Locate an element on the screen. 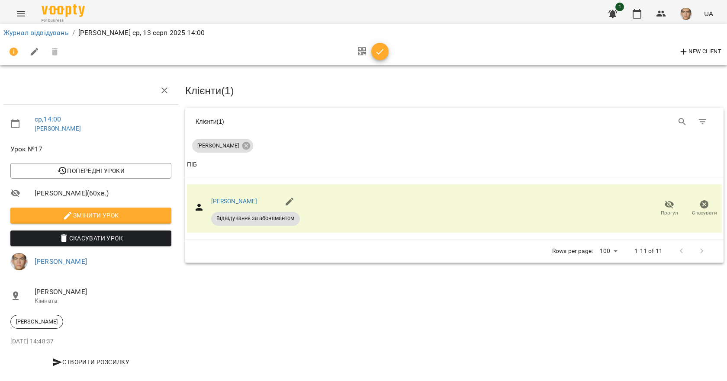 The height and width of the screenshot is (381, 727). span: Урок №17 is located at coordinates (91, 149).